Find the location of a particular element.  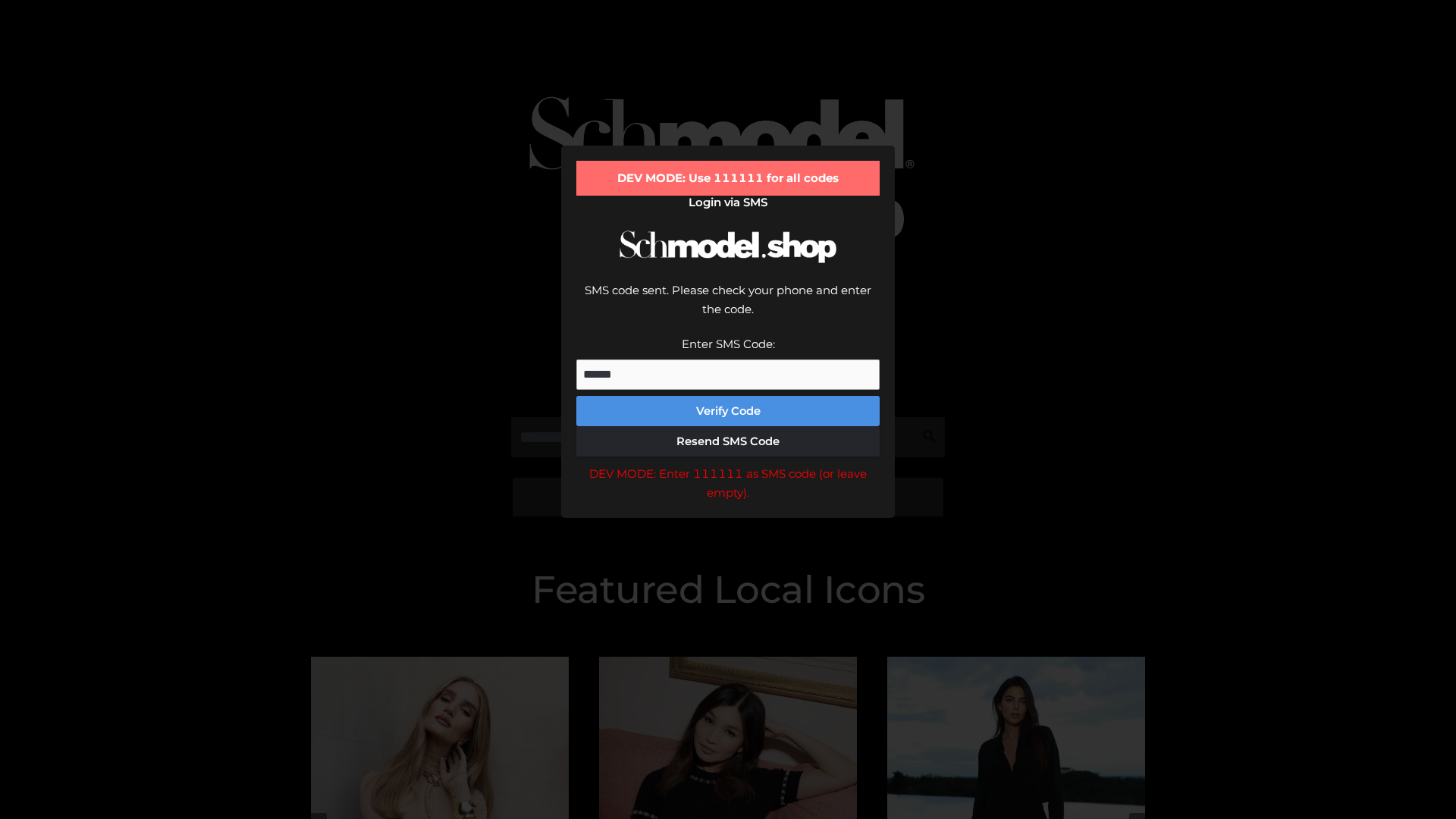

h2: Login via SMS is located at coordinates (728, 202).